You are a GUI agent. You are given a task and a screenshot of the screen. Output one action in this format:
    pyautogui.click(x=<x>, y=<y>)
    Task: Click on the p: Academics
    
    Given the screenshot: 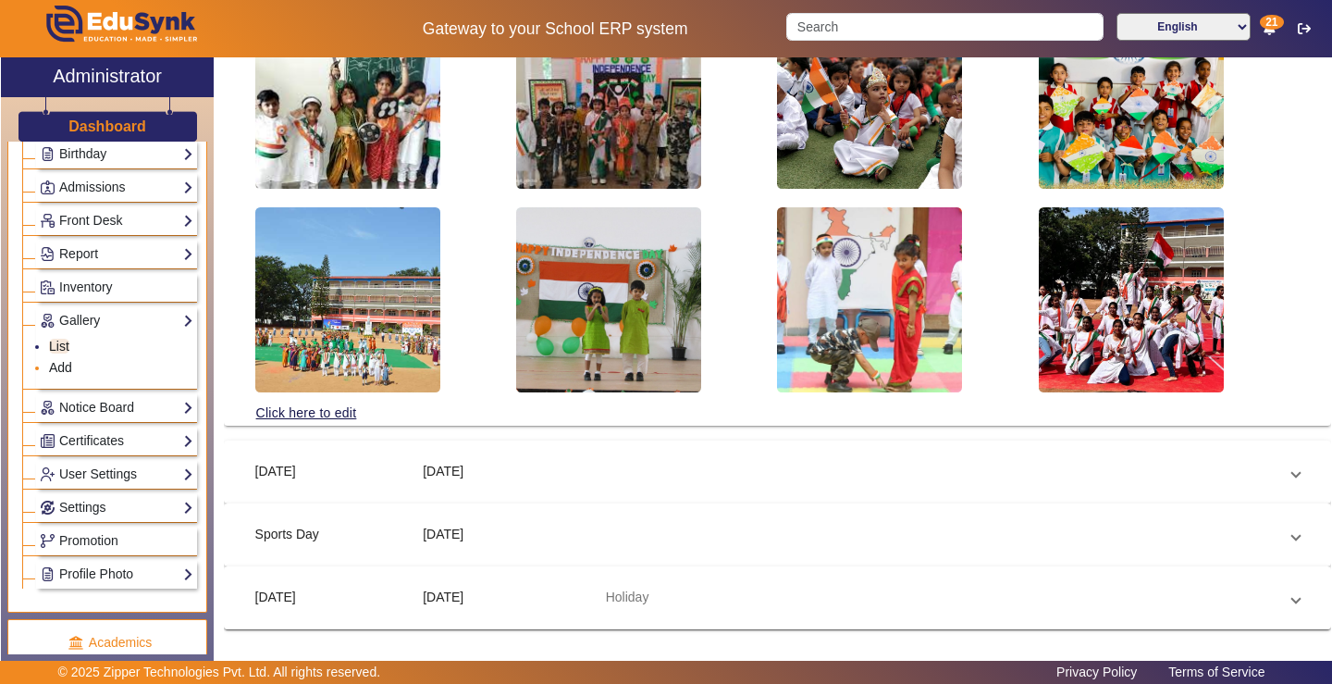 What is the action you would take?
    pyautogui.click(x=109, y=642)
    